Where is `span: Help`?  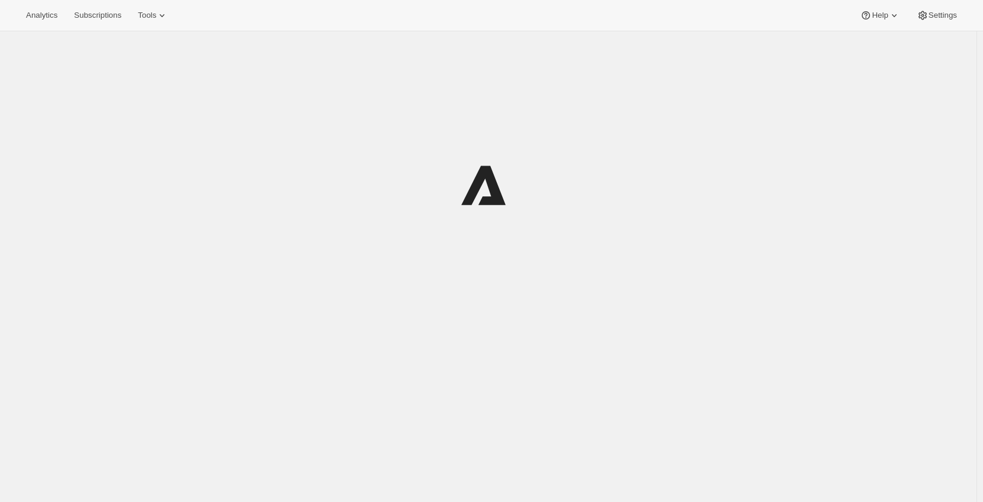 span: Help is located at coordinates (880, 15).